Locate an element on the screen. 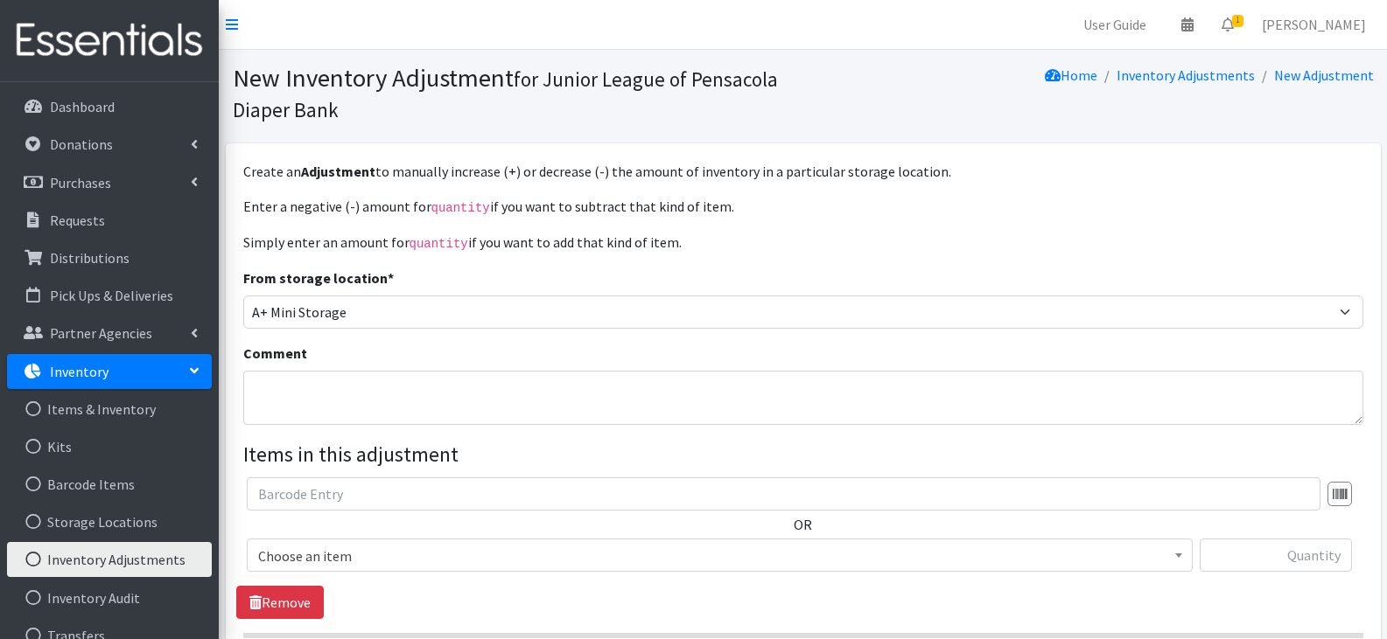 This screenshot has width=1387, height=639. p: Pick Ups & Deliveries is located at coordinates (111, 296).